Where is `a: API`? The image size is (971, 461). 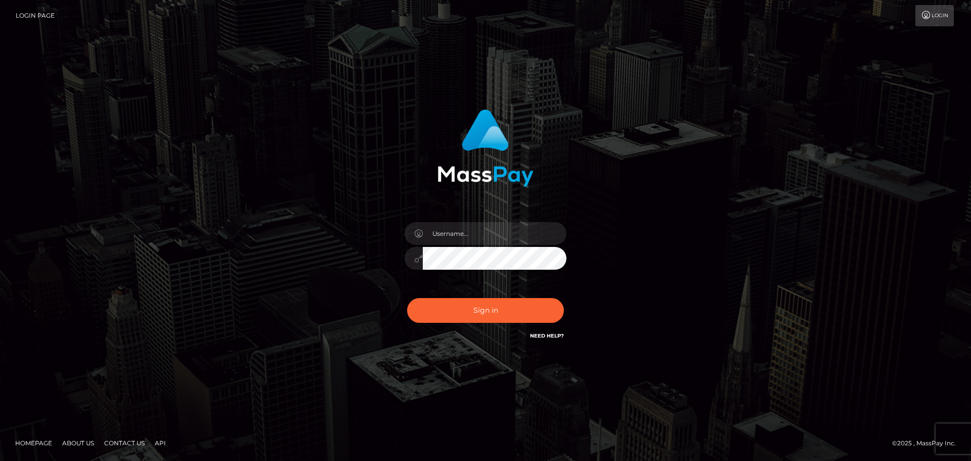
a: API is located at coordinates (160, 443).